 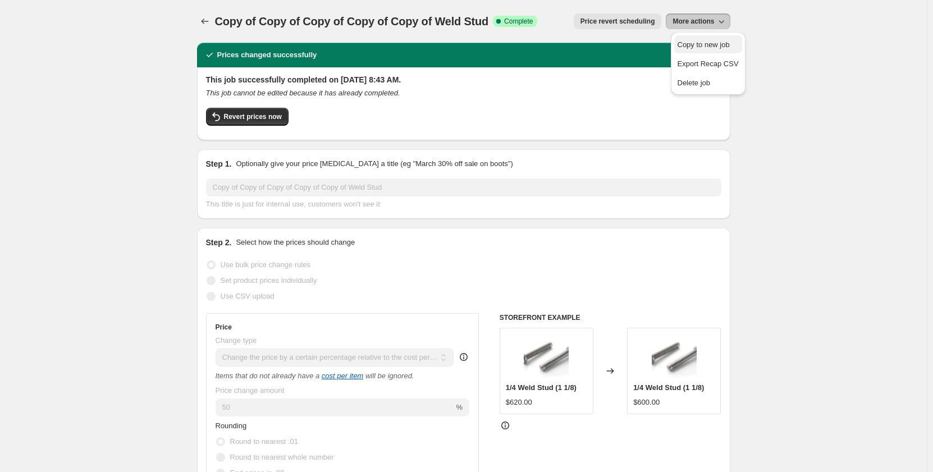 What do you see at coordinates (390, 376) in the screenshot?
I see `i: will be ignored.` at bounding box center [390, 376].